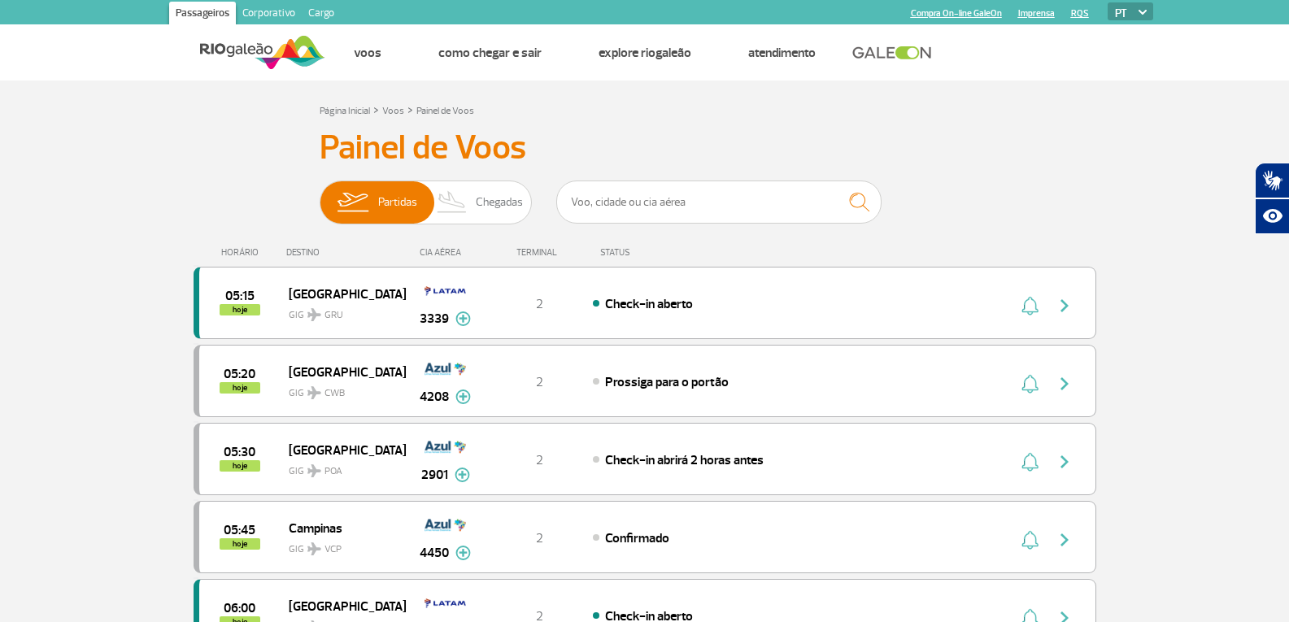 This screenshot has width=1289, height=622. What do you see at coordinates (1272, 181) in the screenshot?
I see `button: Abrir tradutor de língua de sinais.` at bounding box center [1272, 181].